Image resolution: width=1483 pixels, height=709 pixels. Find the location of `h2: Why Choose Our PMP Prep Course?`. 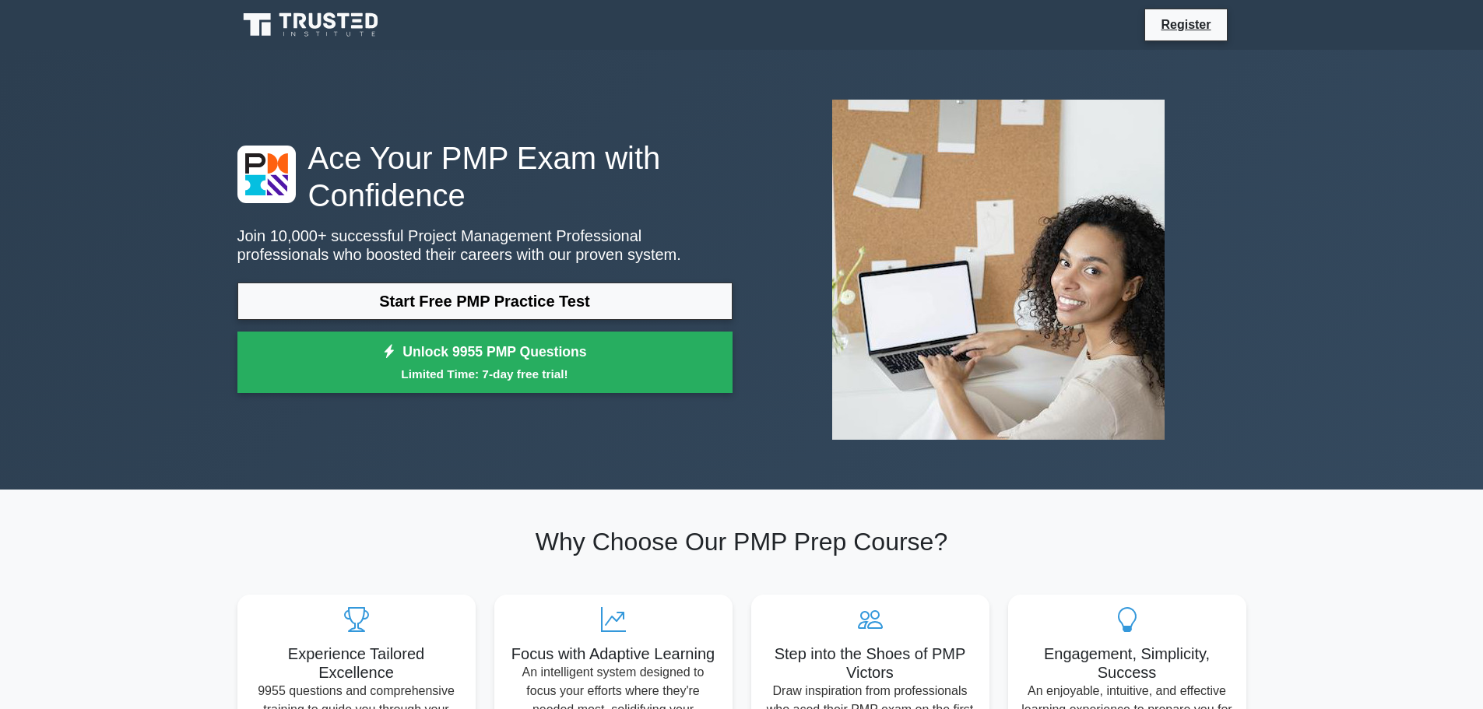

h2: Why Choose Our PMP Prep Course? is located at coordinates (742, 542).